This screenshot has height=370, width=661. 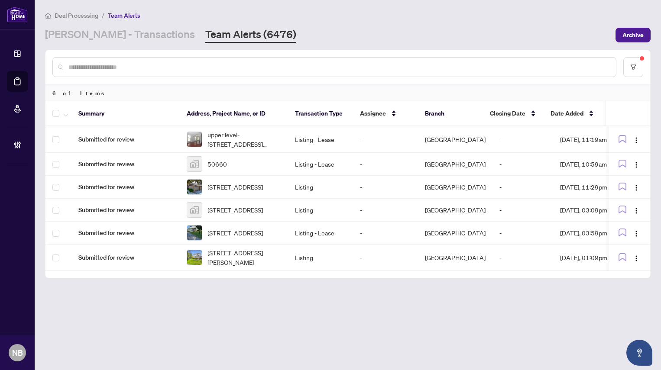 I want to click on img: logo, so click(x=17, y=14).